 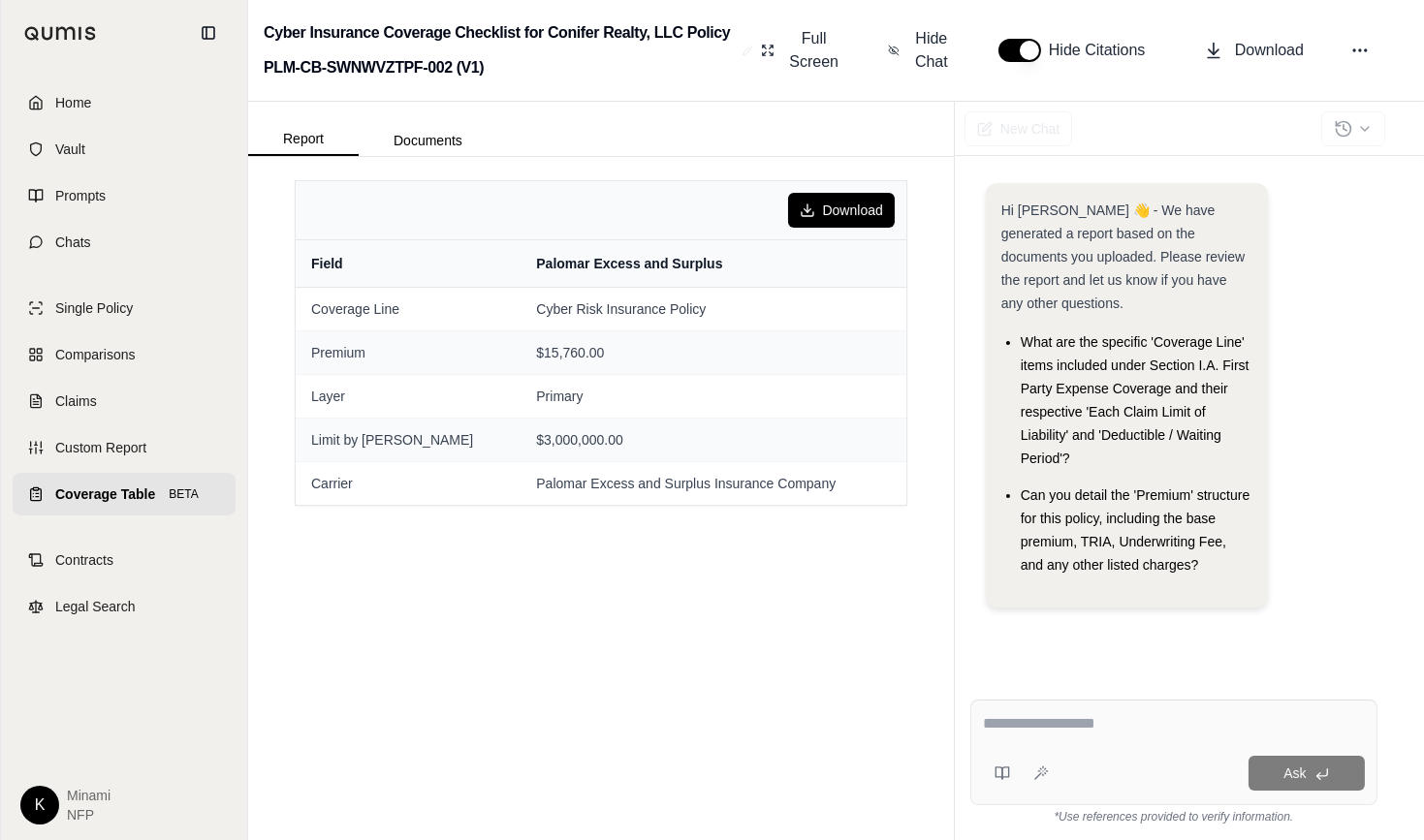 I want to click on a: Claims, so click(x=124, y=401).